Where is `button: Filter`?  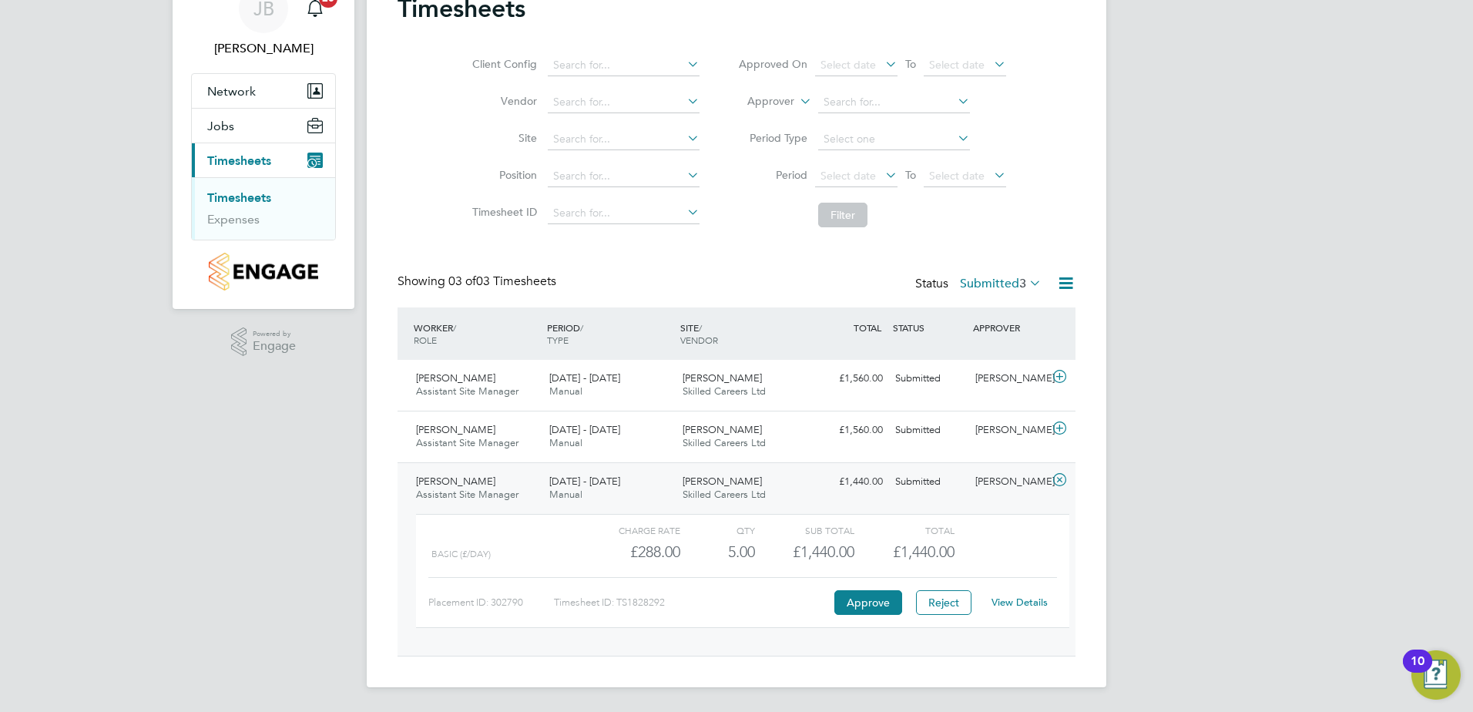 button: Filter is located at coordinates (843, 215).